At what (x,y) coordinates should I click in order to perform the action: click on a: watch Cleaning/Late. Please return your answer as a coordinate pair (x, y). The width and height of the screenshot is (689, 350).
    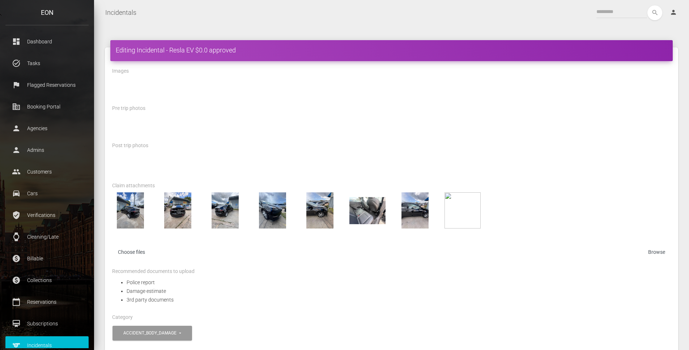
    Looking at the image, I should click on (47, 237).